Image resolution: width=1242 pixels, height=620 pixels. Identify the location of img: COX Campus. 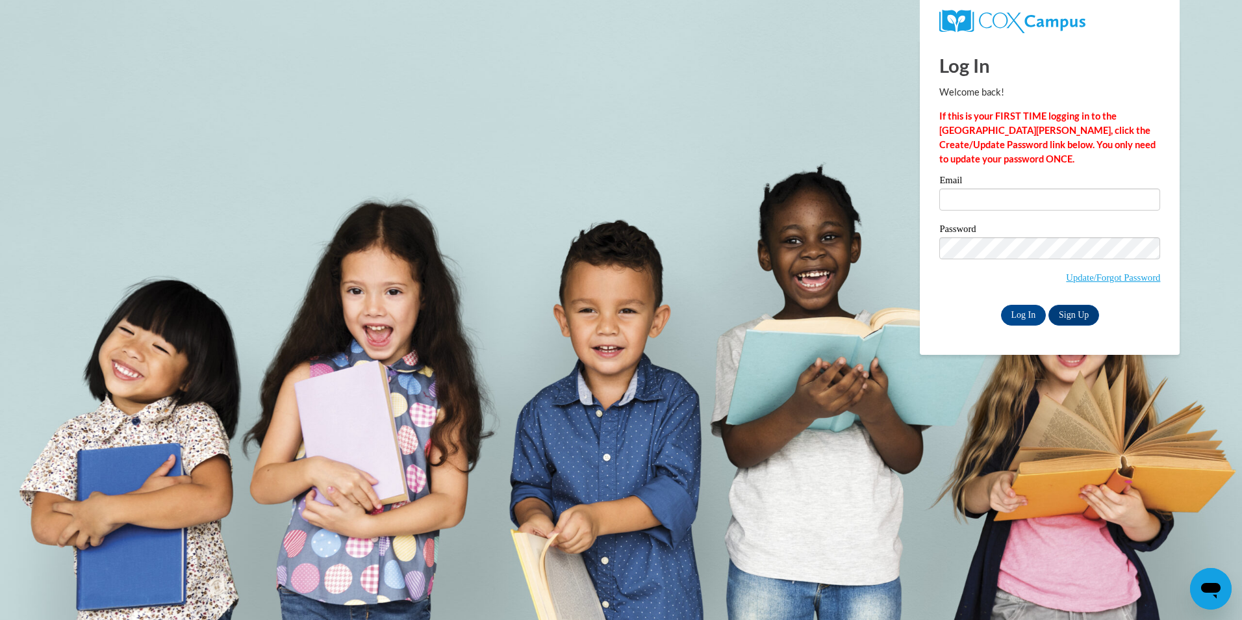
(1012, 21).